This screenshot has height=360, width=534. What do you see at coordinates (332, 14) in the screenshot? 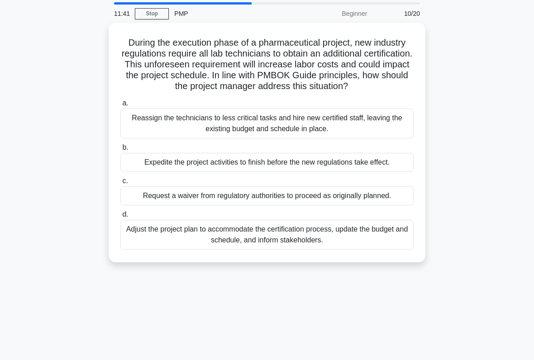
I see `div: Beginner` at bounding box center [332, 14].